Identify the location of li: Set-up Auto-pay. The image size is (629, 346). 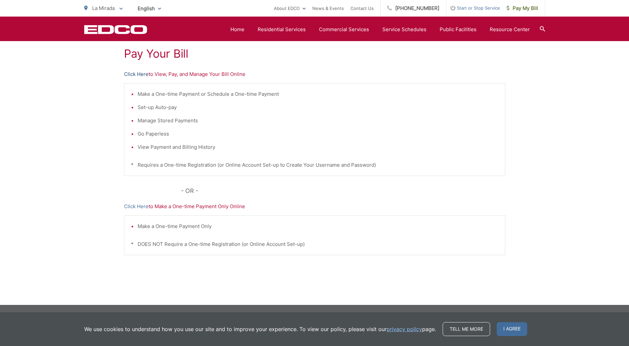
(318, 107).